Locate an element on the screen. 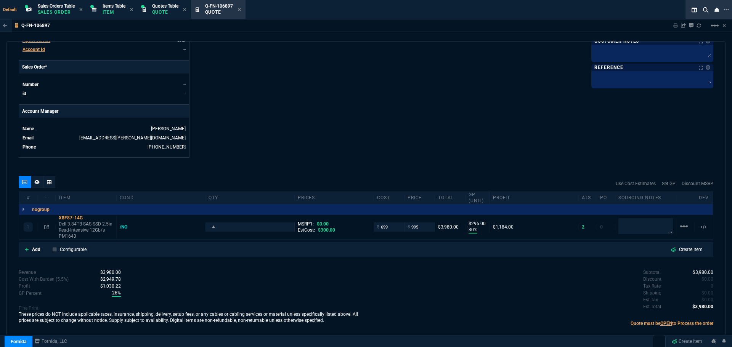 The image size is (732, 347). div: Total is located at coordinates (450, 198).